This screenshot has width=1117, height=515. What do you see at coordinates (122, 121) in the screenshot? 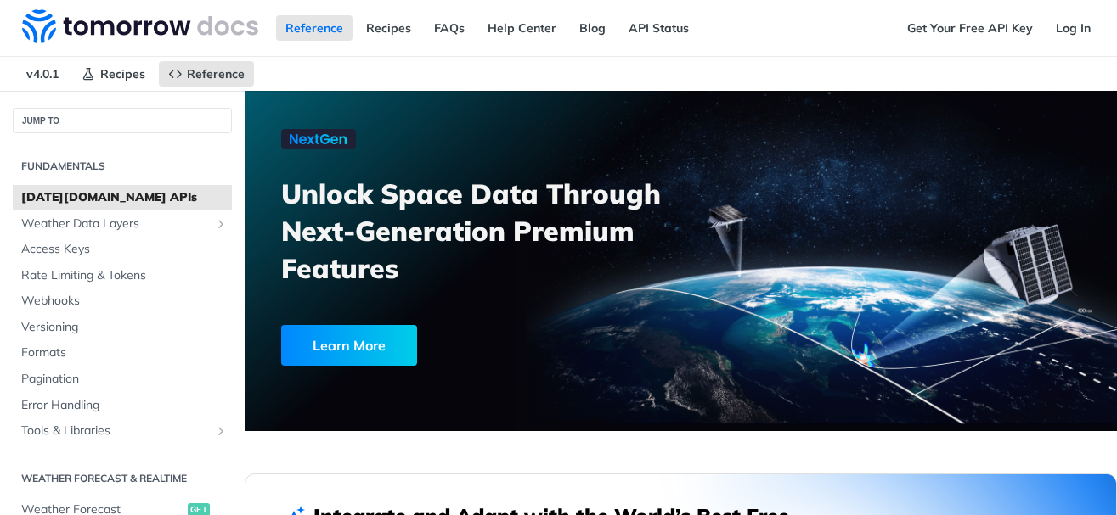
I see `button: JUMP TO` at bounding box center [122, 121].